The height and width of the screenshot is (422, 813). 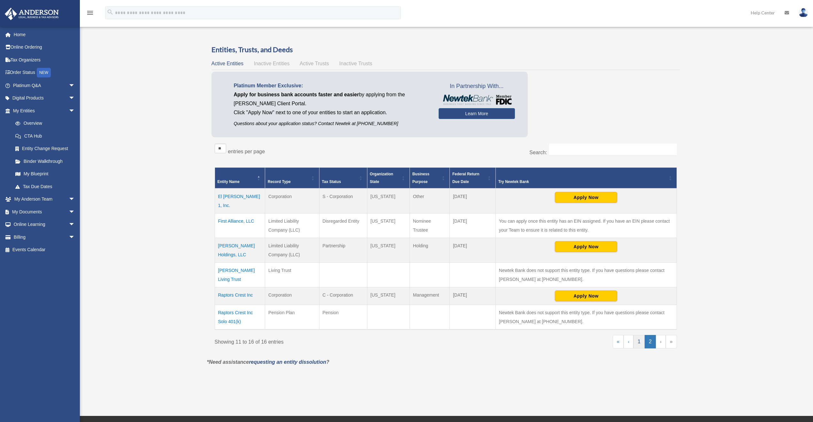 What do you see at coordinates (473, 178) in the screenshot?
I see `th: Federal Return Due Date: Activate to sort` at bounding box center [473, 178].